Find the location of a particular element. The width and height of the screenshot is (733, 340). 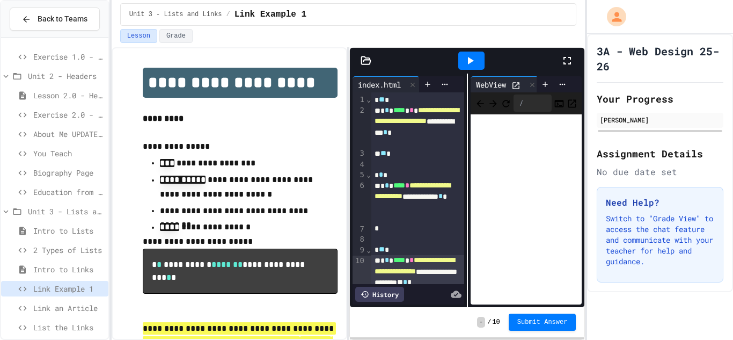

span: List the Links is located at coordinates (69, 327).